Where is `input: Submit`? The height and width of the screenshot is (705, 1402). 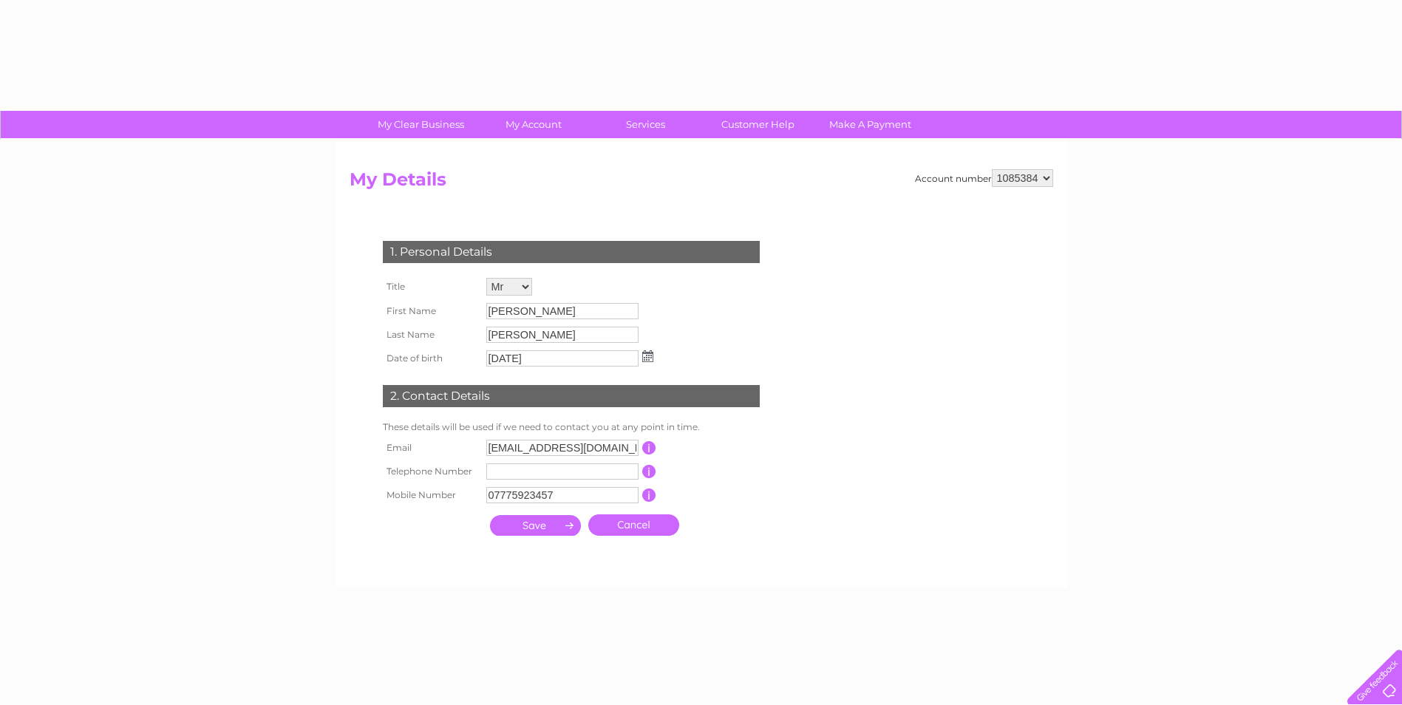 input: Submit is located at coordinates (535, 525).